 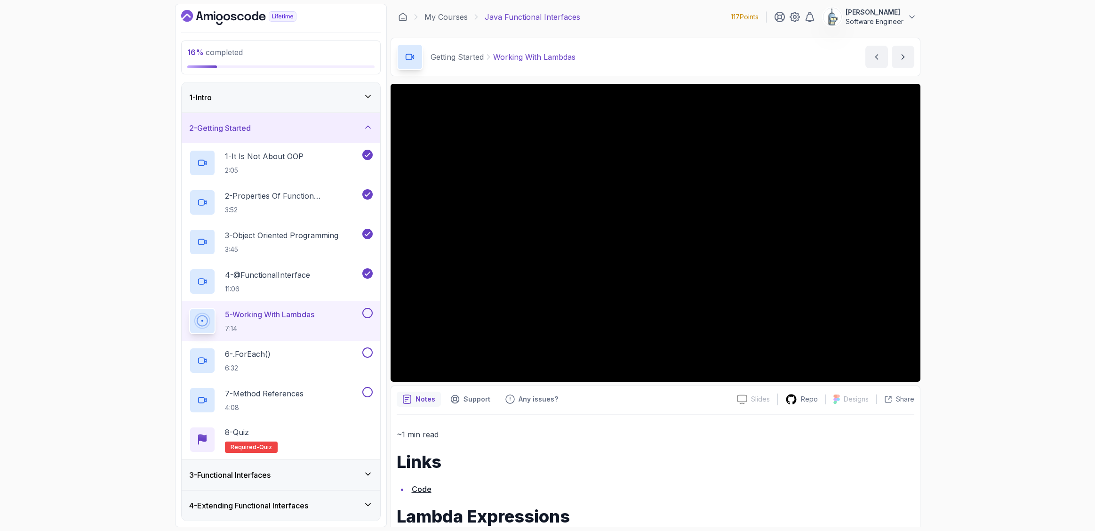 What do you see at coordinates (267, 275) in the screenshot?
I see `p: 4 - @FunctionalInterface` at bounding box center [267, 275].